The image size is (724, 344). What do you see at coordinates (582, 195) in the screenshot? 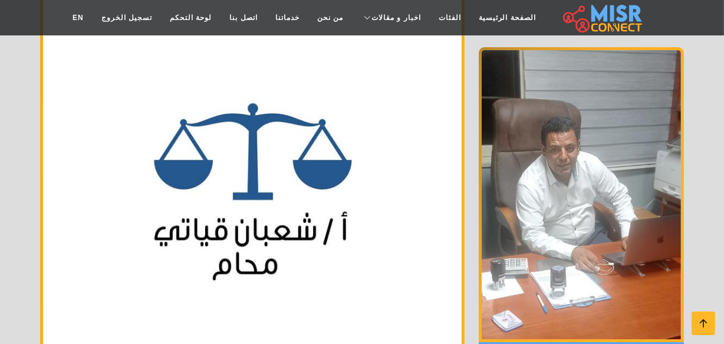
I see `img: المحامي شعبان قياتي` at bounding box center [582, 195].